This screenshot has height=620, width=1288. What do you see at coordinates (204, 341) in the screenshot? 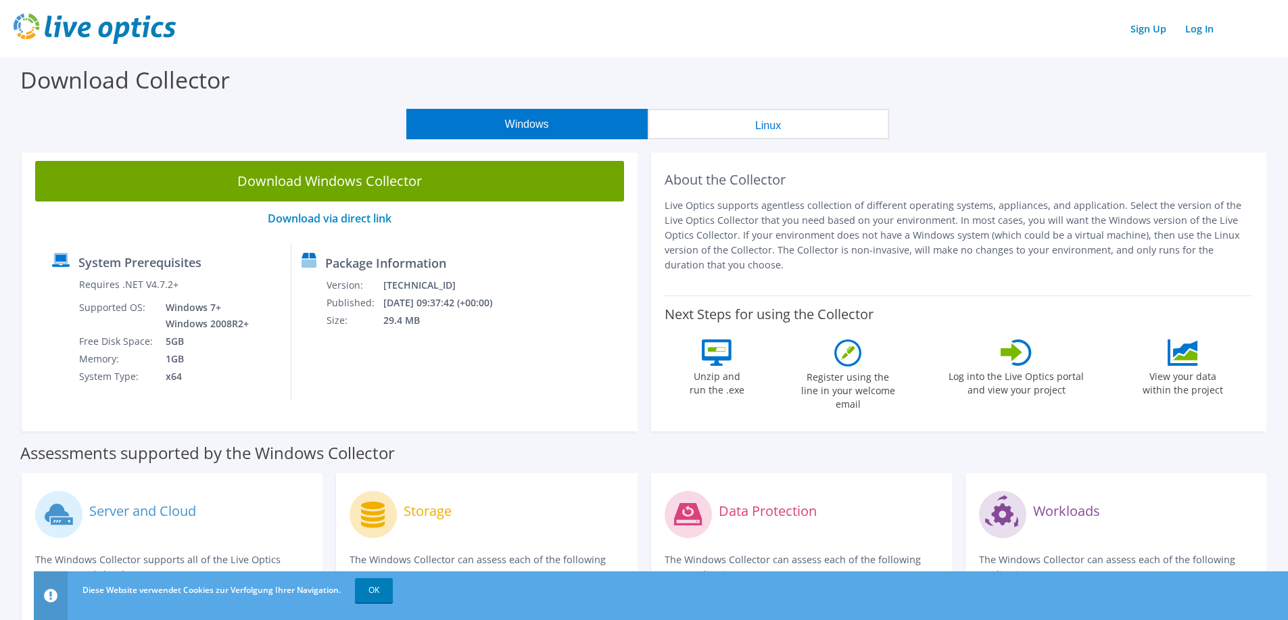
I see `td: 5GB` at bounding box center [204, 341].